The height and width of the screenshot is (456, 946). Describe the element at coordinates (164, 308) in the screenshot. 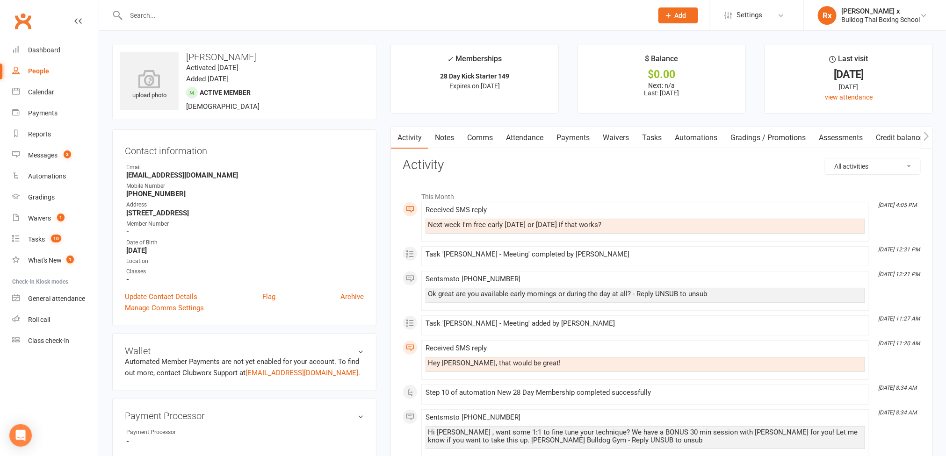

I see `a: Manage Comms Settings` at that location.